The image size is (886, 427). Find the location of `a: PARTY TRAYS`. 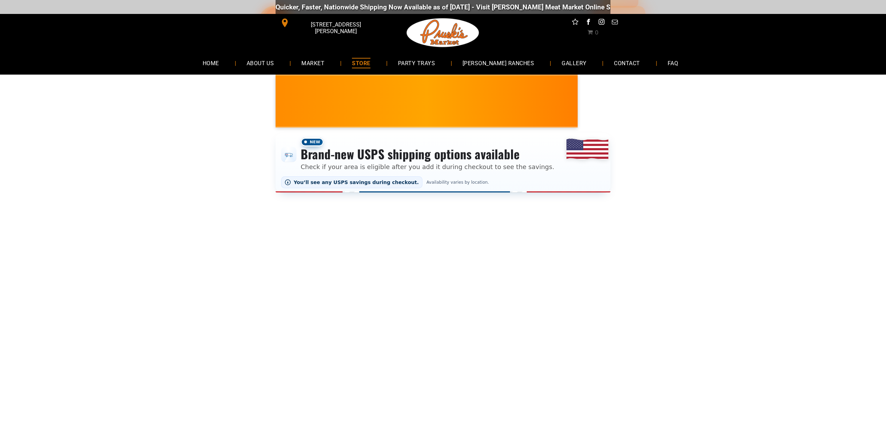

a: PARTY TRAYS is located at coordinates (417, 63).